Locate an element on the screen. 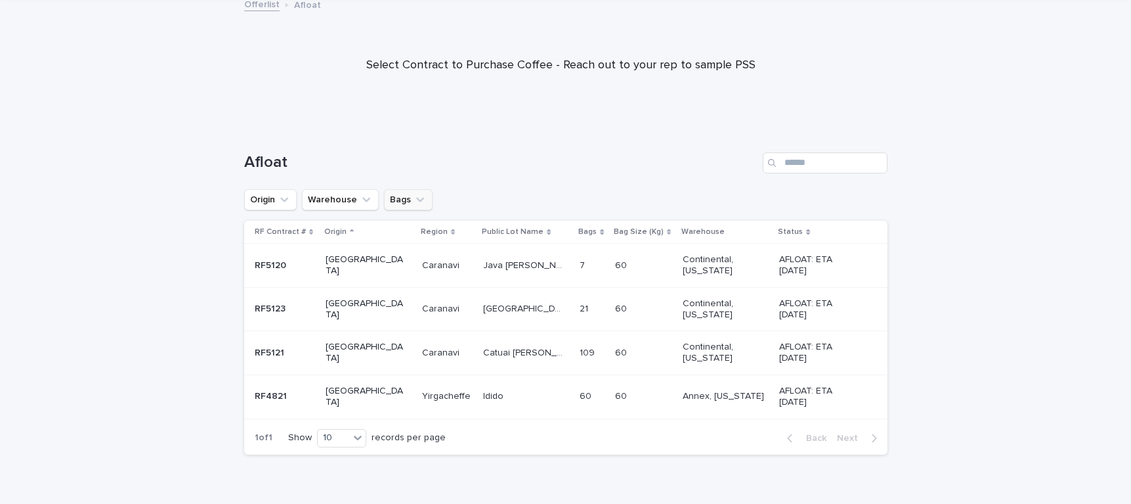  p: Origin is located at coordinates (335, 232).